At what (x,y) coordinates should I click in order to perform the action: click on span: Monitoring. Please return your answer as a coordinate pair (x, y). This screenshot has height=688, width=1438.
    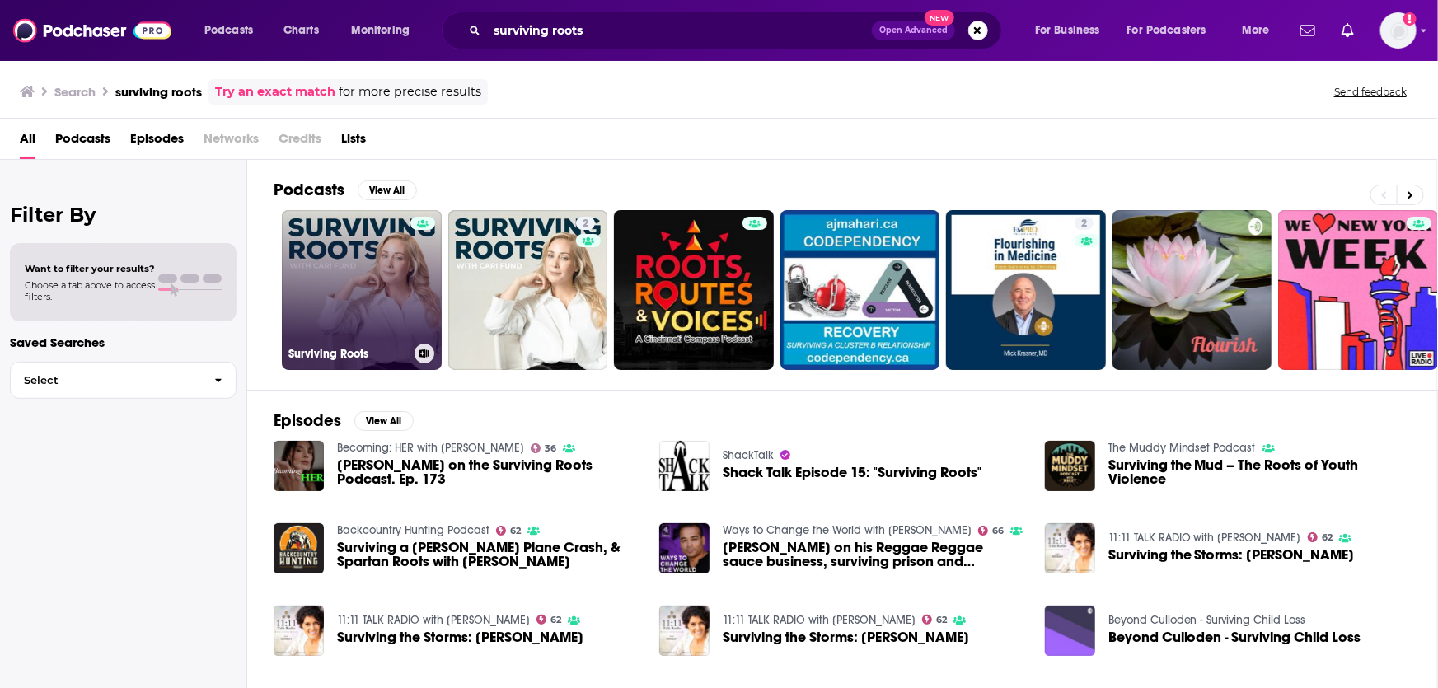
    Looking at the image, I should click on (380, 30).